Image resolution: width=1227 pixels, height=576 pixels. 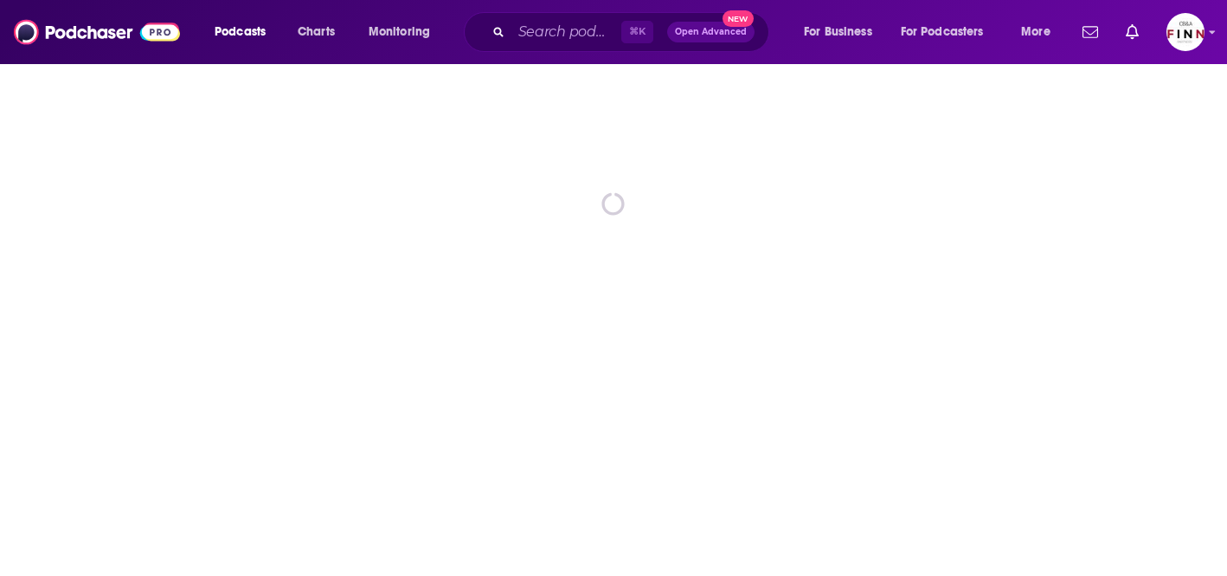 What do you see at coordinates (316, 32) in the screenshot?
I see `span: Charts` at bounding box center [316, 32].